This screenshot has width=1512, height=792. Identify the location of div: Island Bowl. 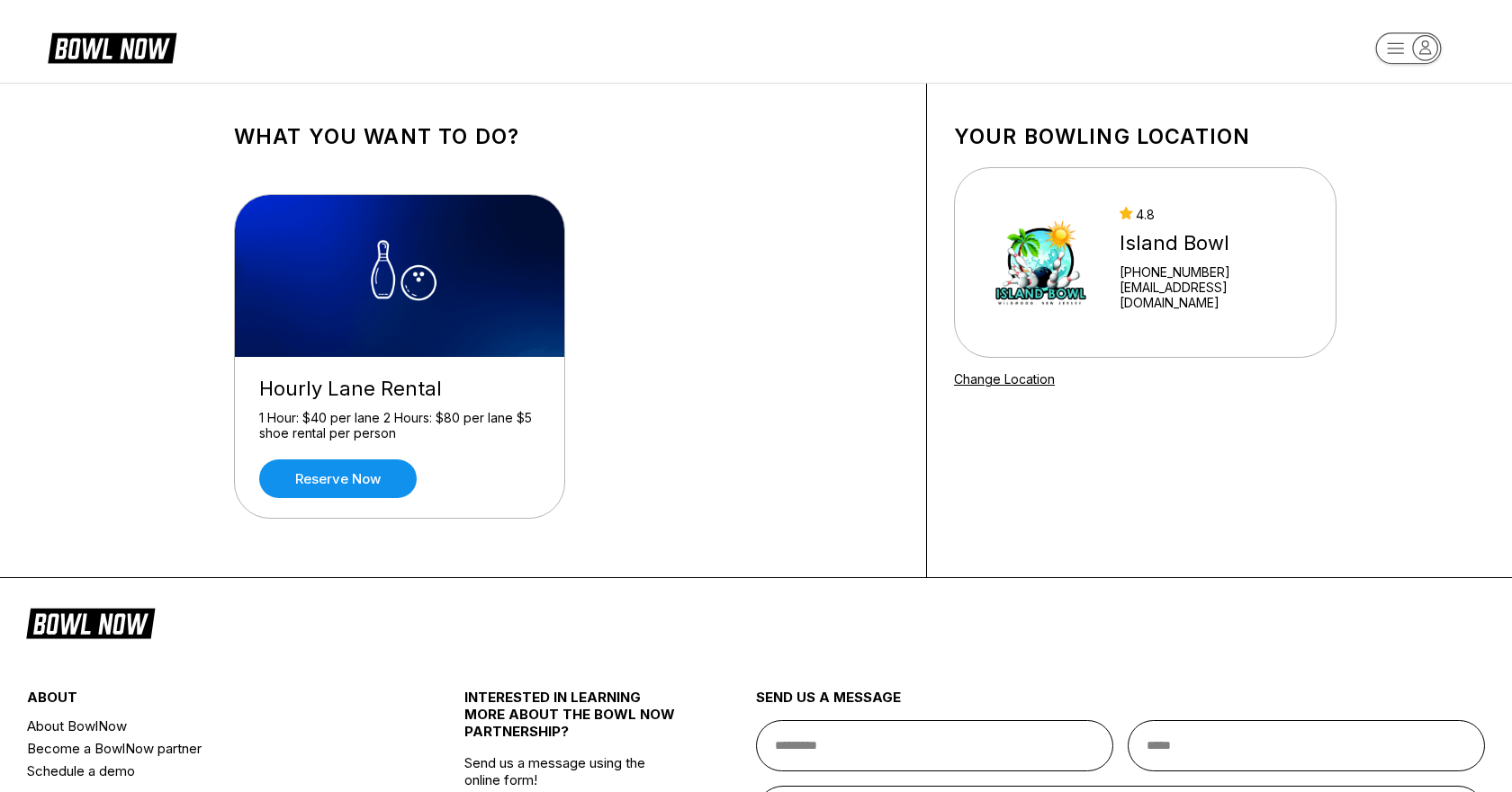
(1216, 243).